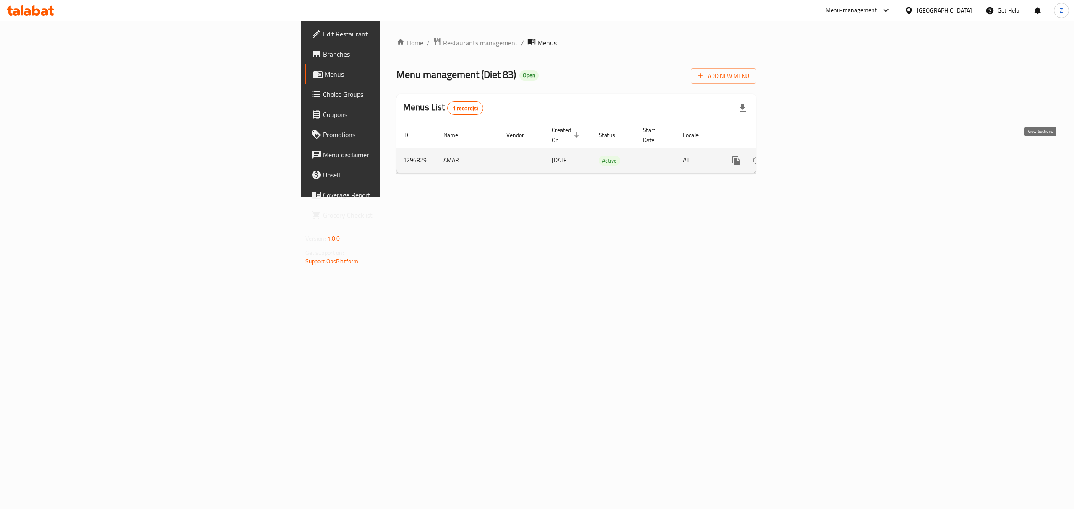 The width and height of the screenshot is (1074, 509). Describe the element at coordinates (399, 34) in the screenshot. I see `span: Edit Restaurant` at that location.